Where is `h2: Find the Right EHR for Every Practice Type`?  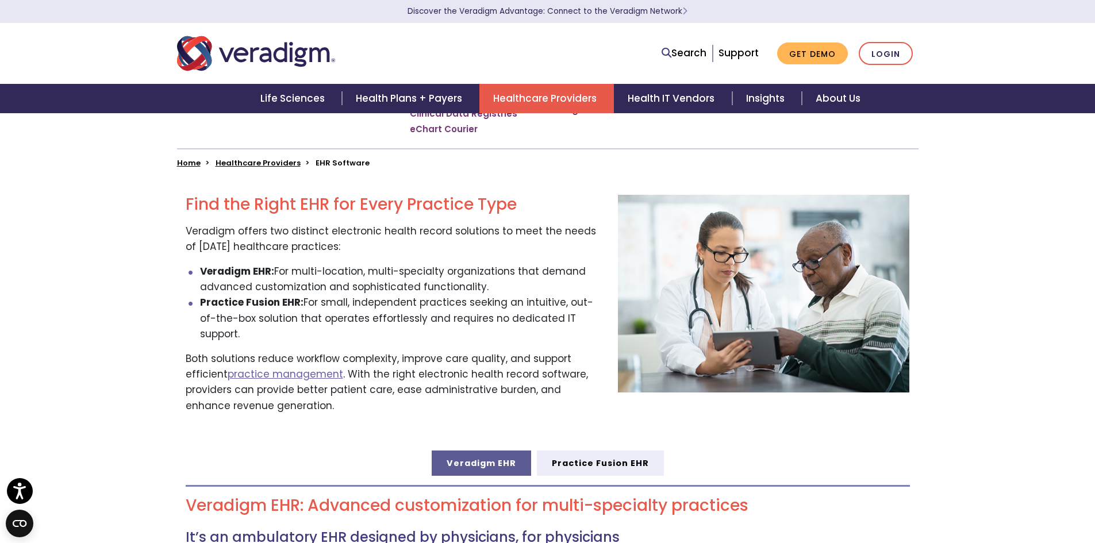 h2: Find the Right EHR for Every Practice Type is located at coordinates (393, 205).